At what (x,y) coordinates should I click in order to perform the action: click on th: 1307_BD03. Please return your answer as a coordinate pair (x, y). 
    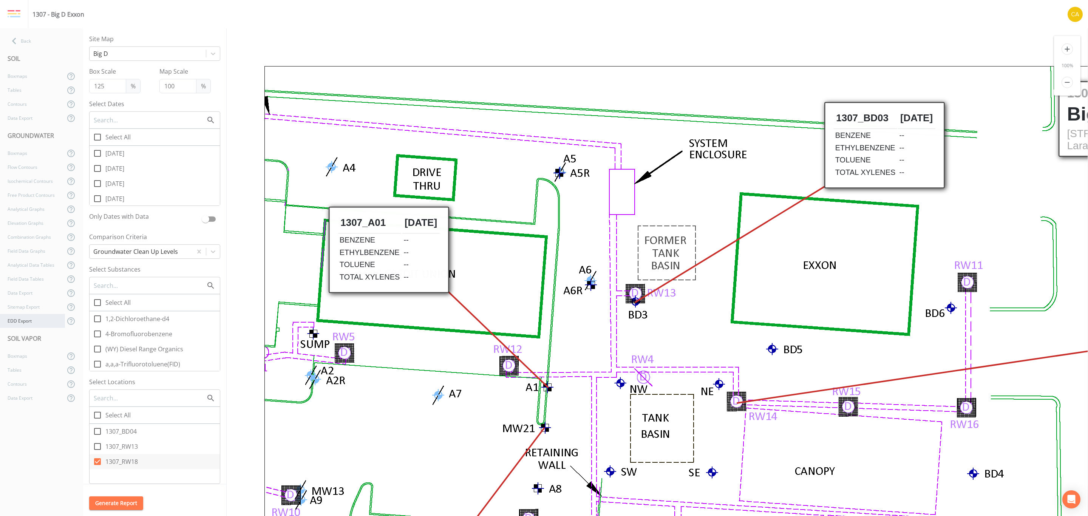
    Looking at the image, I should click on (638, 90).